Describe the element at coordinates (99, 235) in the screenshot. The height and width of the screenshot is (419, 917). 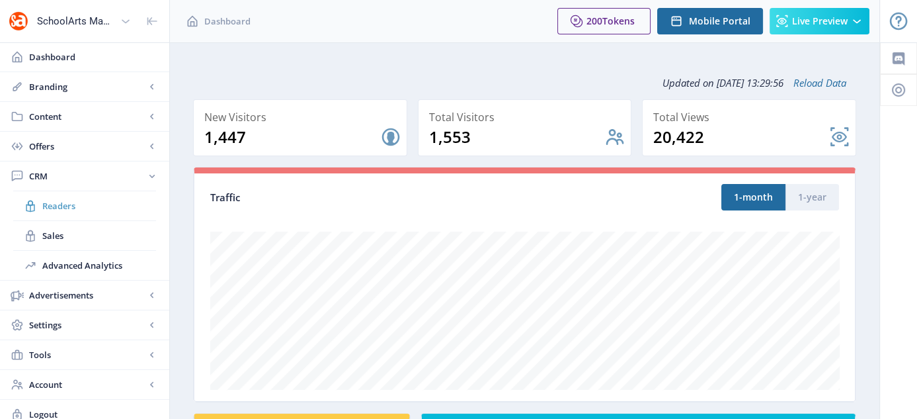
I see `span: Sales` at that location.